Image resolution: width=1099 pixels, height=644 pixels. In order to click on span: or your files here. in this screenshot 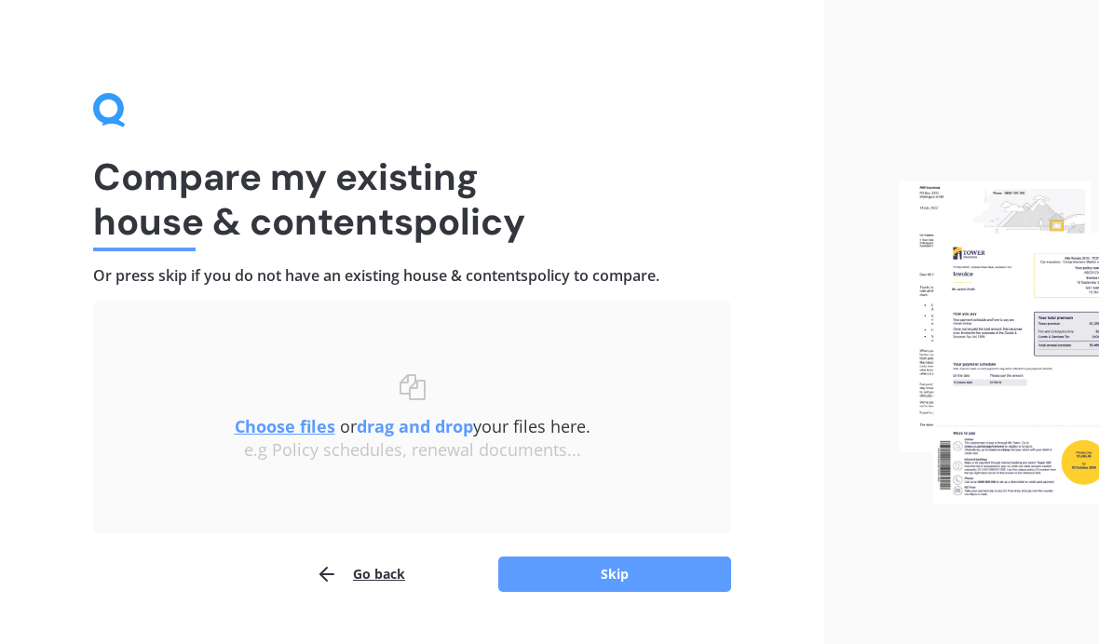, I will do `click(413, 426)`.